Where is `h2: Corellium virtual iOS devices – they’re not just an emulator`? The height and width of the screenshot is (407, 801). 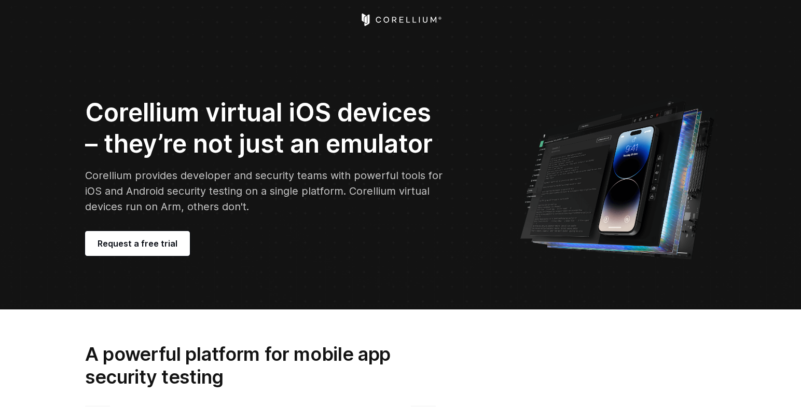 h2: Corellium virtual iOS devices – they’re not just an emulator is located at coordinates (266, 128).